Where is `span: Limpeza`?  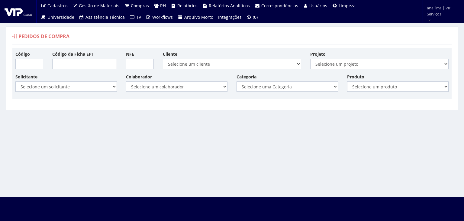 span: Limpeza is located at coordinates (347, 5).